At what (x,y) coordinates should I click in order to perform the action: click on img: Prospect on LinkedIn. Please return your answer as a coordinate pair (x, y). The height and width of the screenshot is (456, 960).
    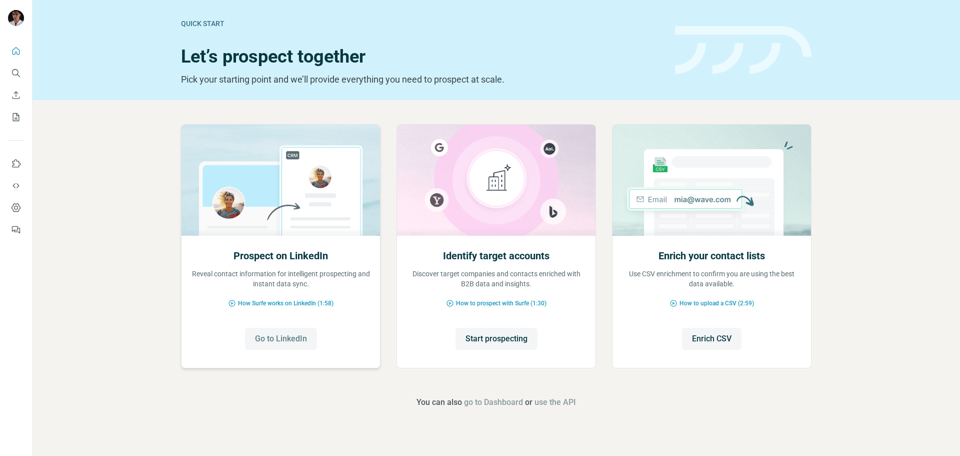
    Looking at the image, I should click on (281, 180).